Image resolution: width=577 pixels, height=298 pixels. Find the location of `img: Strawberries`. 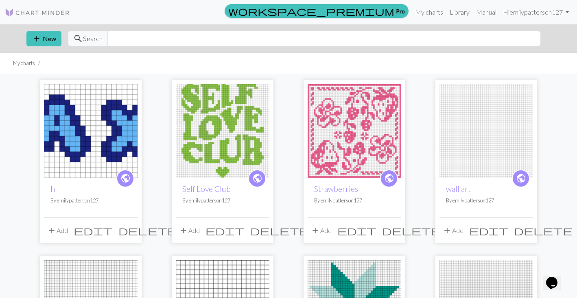

img: Strawberries is located at coordinates (355, 131).